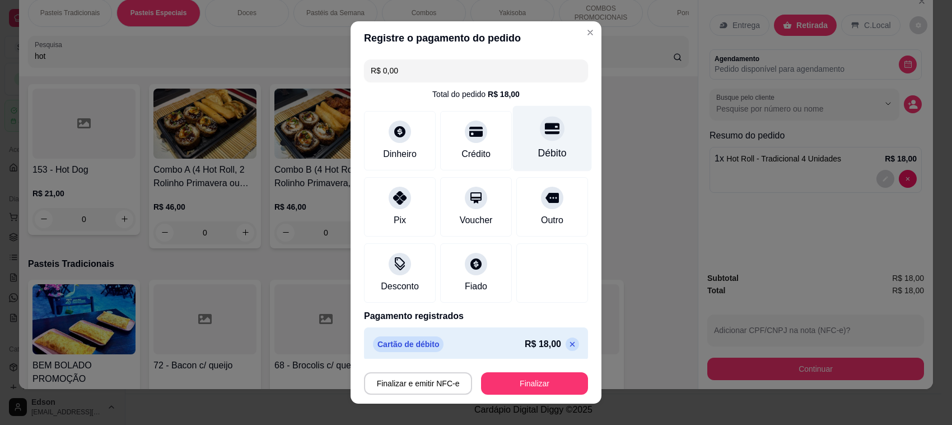 The height and width of the screenshot is (425, 952). I want to click on header: Registre o pagamento do pedido, so click(476, 38).